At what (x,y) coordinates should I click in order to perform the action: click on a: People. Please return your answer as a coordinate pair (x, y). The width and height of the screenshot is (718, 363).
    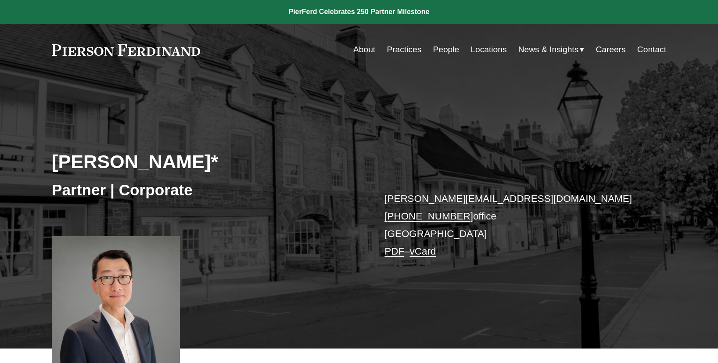
    Looking at the image, I should click on (446, 50).